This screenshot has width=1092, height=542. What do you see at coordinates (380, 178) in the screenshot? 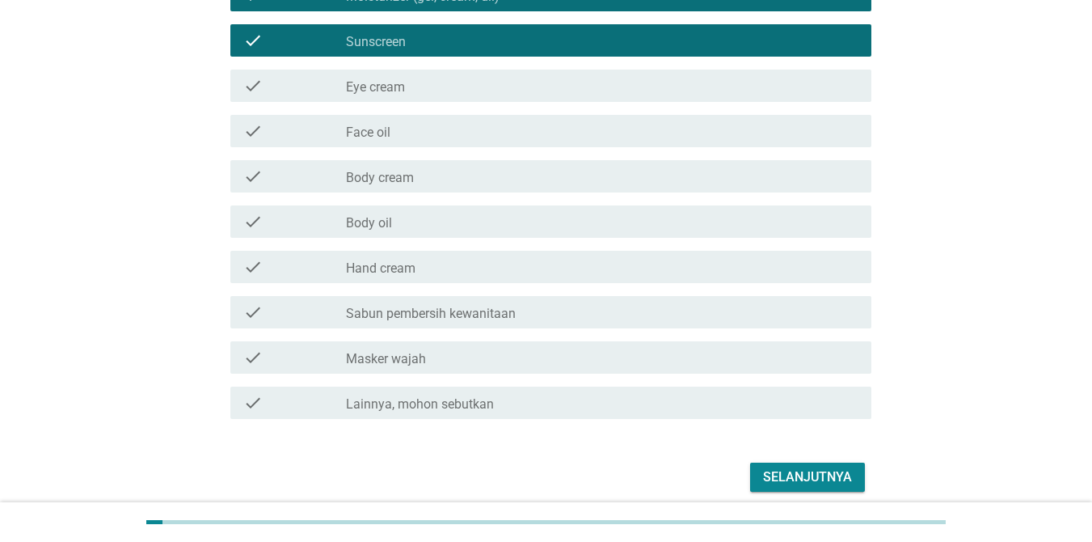
I see `label: Body cream` at bounding box center [380, 178].